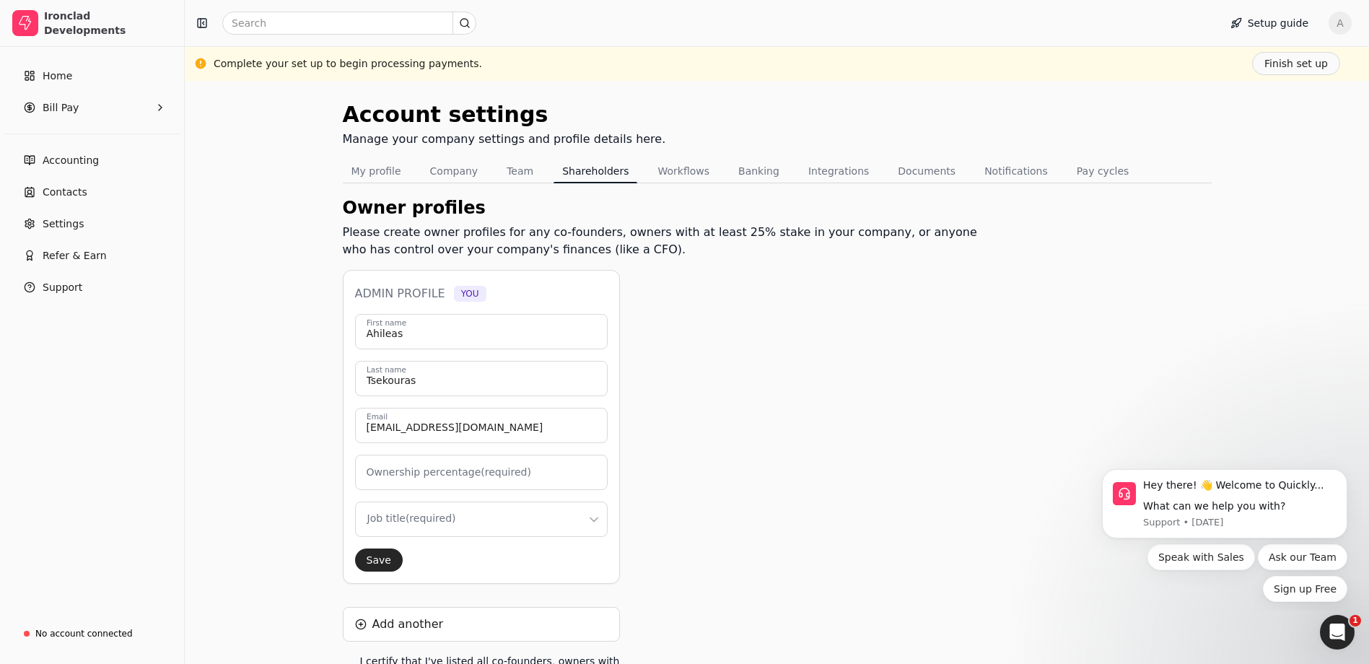 The height and width of the screenshot is (664, 1369). What do you see at coordinates (454, 171) in the screenshot?
I see `button: Company` at bounding box center [454, 171].